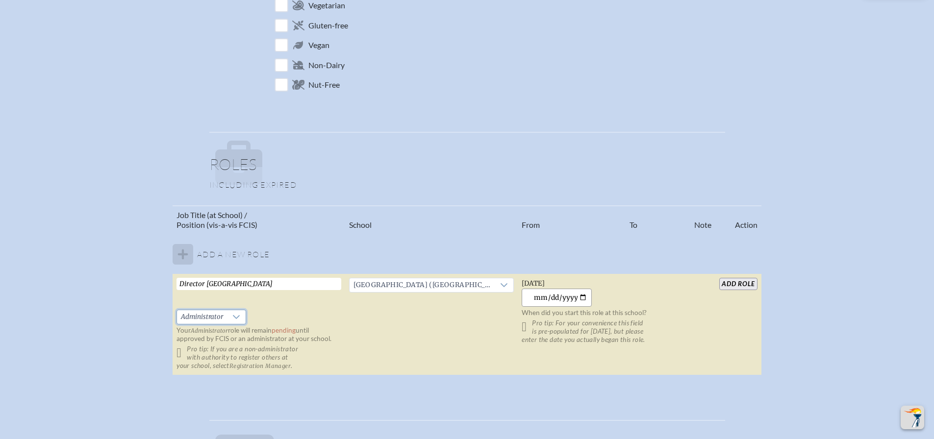  Describe the element at coordinates (327, 65) in the screenshot. I see `span: Non-Dairy` at that location.